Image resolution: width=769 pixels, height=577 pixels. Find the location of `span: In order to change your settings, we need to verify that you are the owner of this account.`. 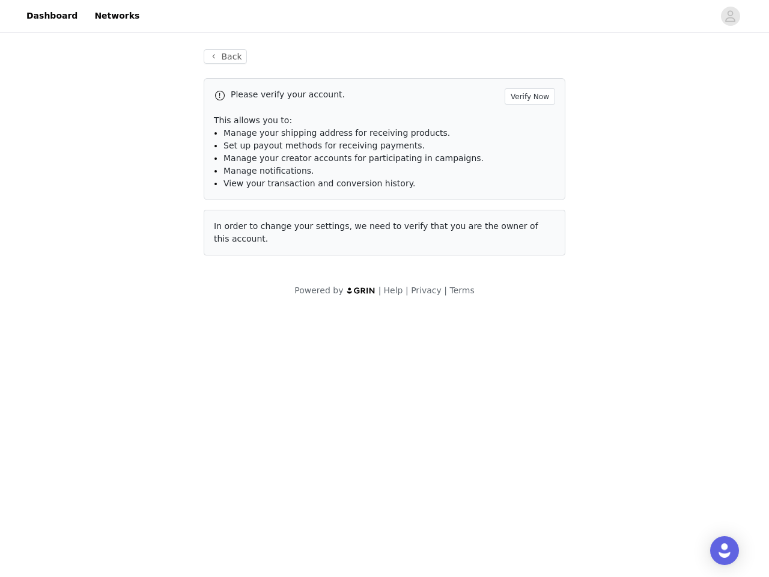

span: In order to change your settings, we need to verify that you are the owner of this account. is located at coordinates (376, 232).